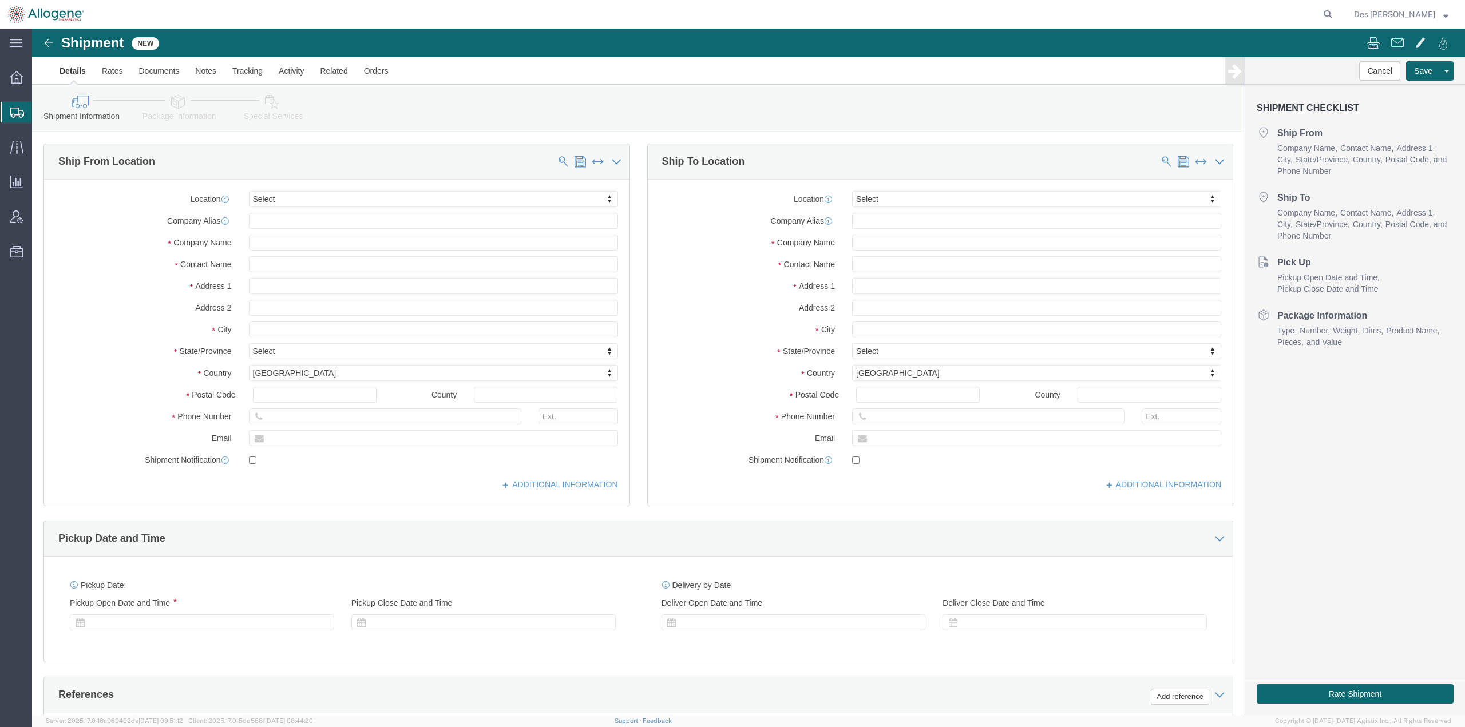 The height and width of the screenshot is (727, 1465). I want to click on a: Feedback, so click(657, 721).